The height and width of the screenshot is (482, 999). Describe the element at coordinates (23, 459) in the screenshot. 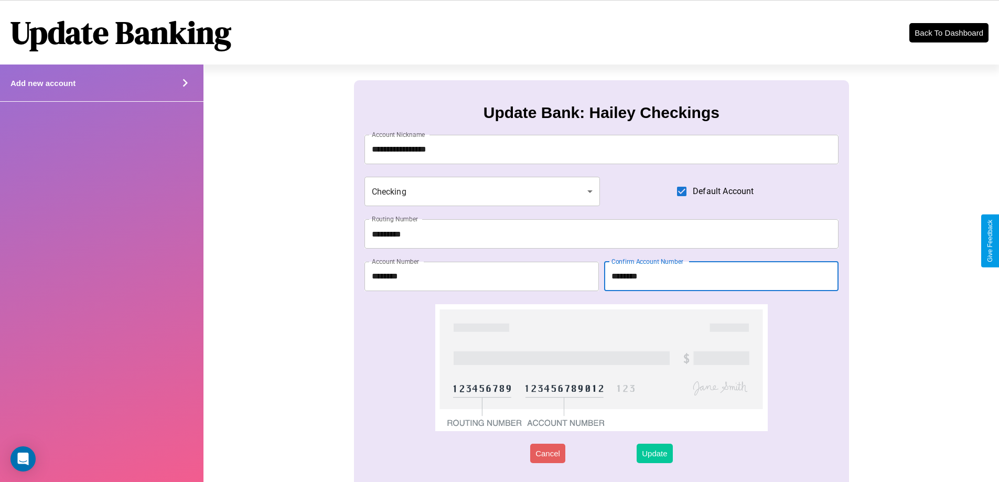

I see `div: Open Intercom Messenger` at that location.